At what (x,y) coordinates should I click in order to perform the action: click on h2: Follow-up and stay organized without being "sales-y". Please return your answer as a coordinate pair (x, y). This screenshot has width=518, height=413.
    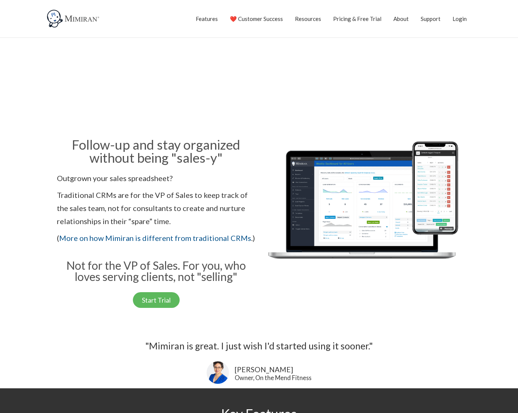
    Looking at the image, I should click on (156, 151).